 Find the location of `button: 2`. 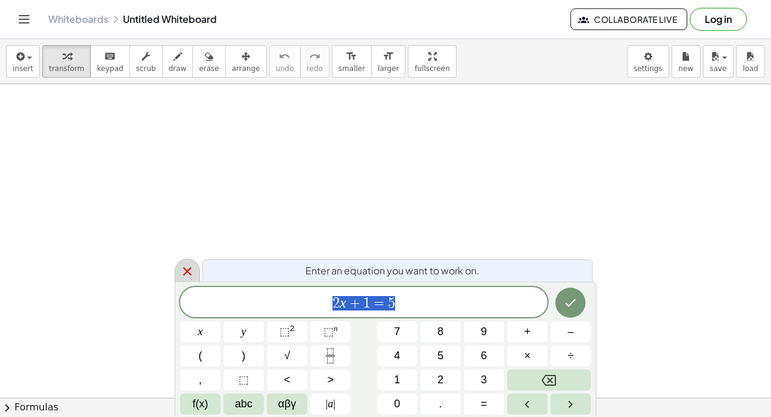

button: 2 is located at coordinates (440, 380).